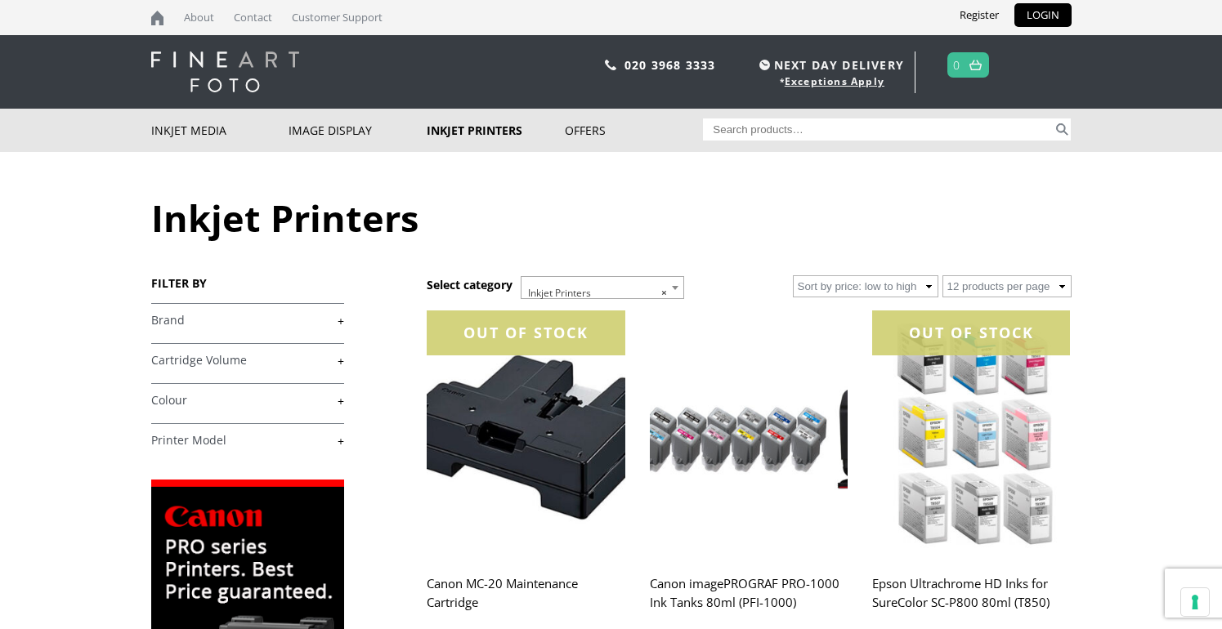 The height and width of the screenshot is (629, 1222). What do you see at coordinates (248, 283) in the screenshot?
I see `h3: FILTER BY` at bounding box center [248, 283].